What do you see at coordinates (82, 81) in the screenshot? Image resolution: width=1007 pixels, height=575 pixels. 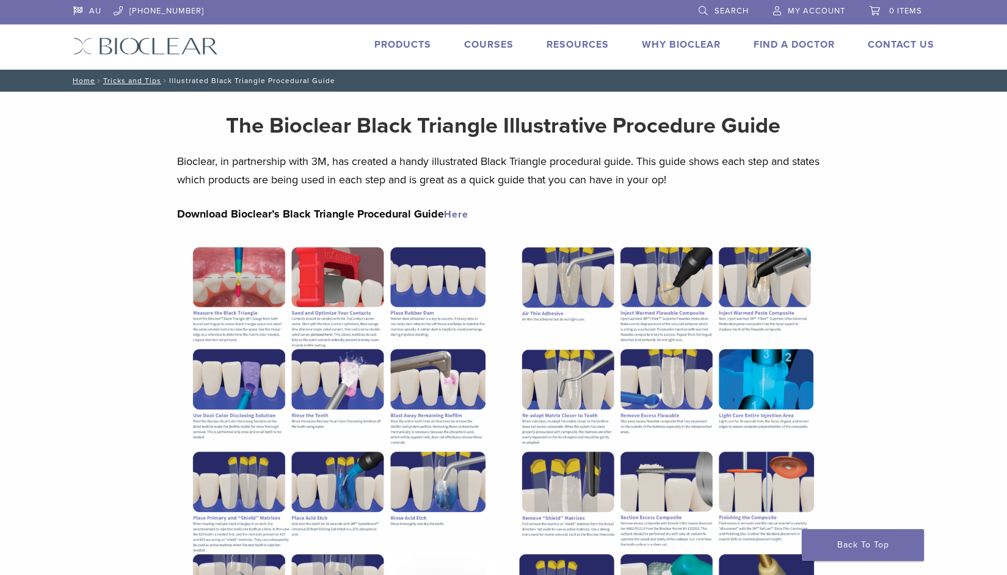 I see `a: Home` at bounding box center [82, 81].